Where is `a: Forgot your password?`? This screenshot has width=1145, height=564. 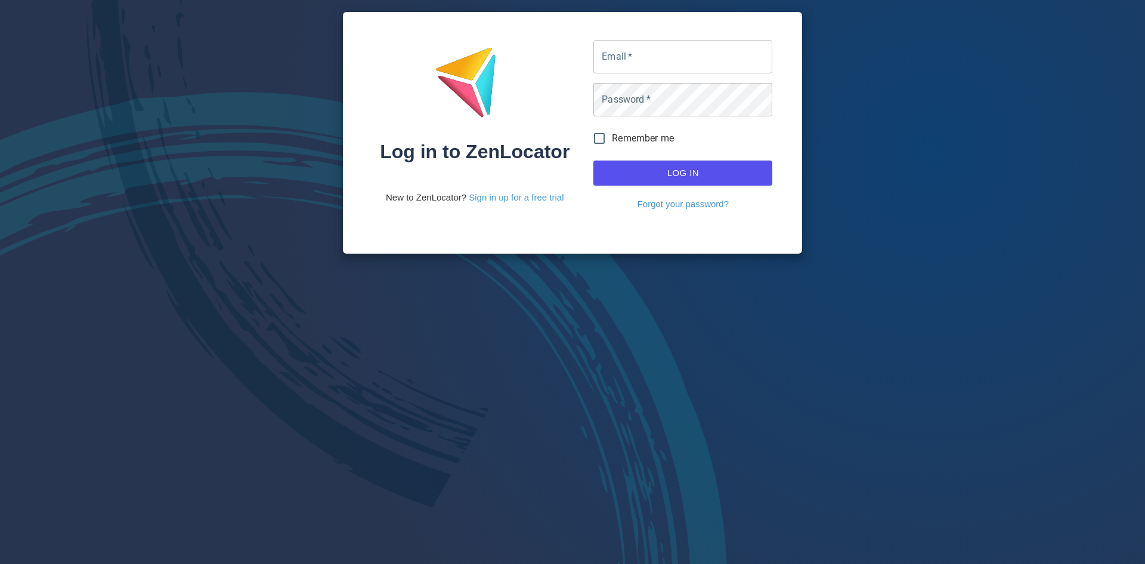 a: Forgot your password? is located at coordinates (683, 203).